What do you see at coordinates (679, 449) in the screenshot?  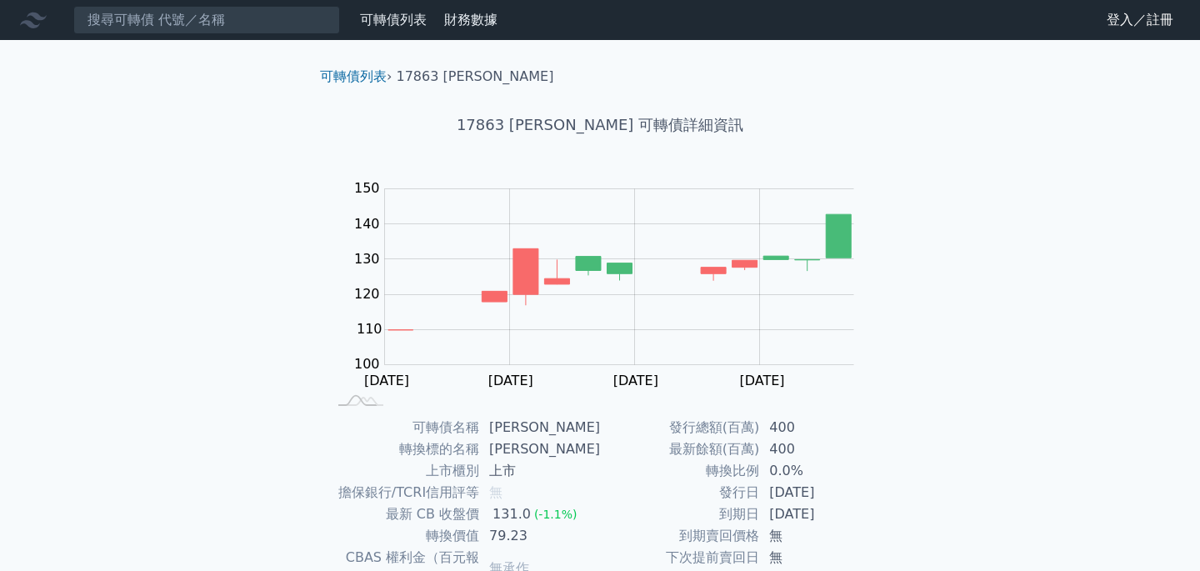 I see `td: 最新餘額(百萬)` at bounding box center [679, 449].